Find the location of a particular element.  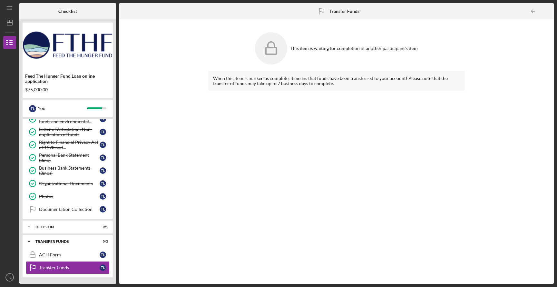

a: ACH FormTL is located at coordinates (68, 255).